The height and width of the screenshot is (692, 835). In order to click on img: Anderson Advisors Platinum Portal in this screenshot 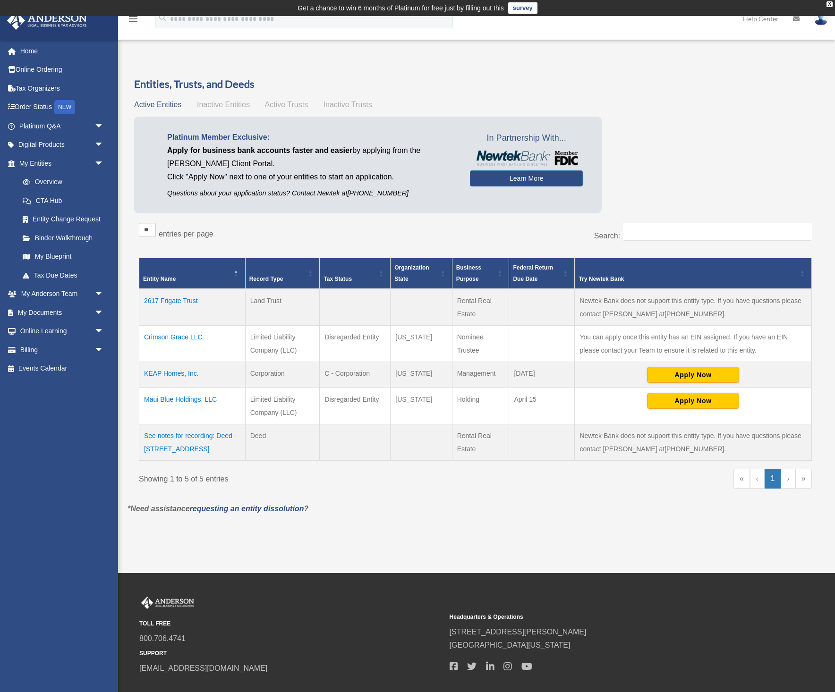, I will do `click(47, 20)`.